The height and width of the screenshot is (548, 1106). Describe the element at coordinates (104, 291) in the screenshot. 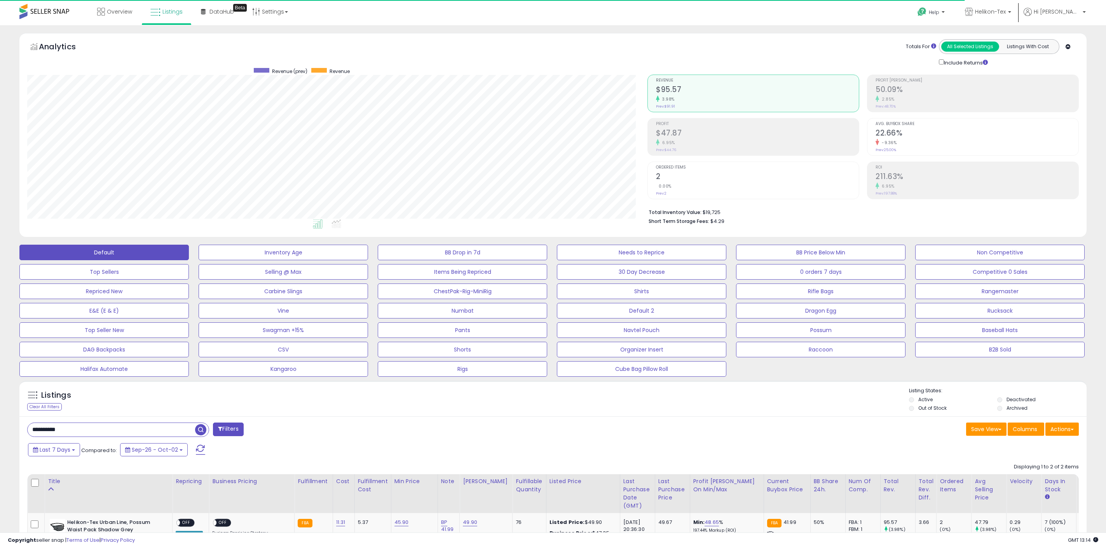

I see `button: Repriced New` at that location.